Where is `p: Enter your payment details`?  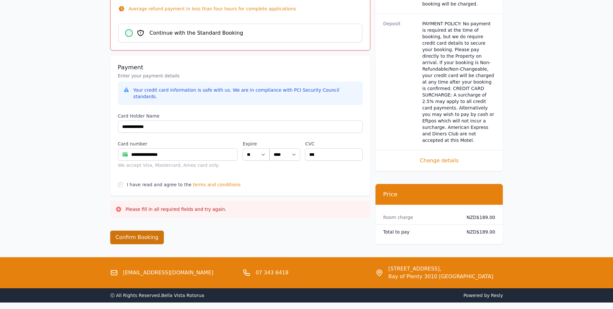
p: Enter your payment details is located at coordinates (240, 76).